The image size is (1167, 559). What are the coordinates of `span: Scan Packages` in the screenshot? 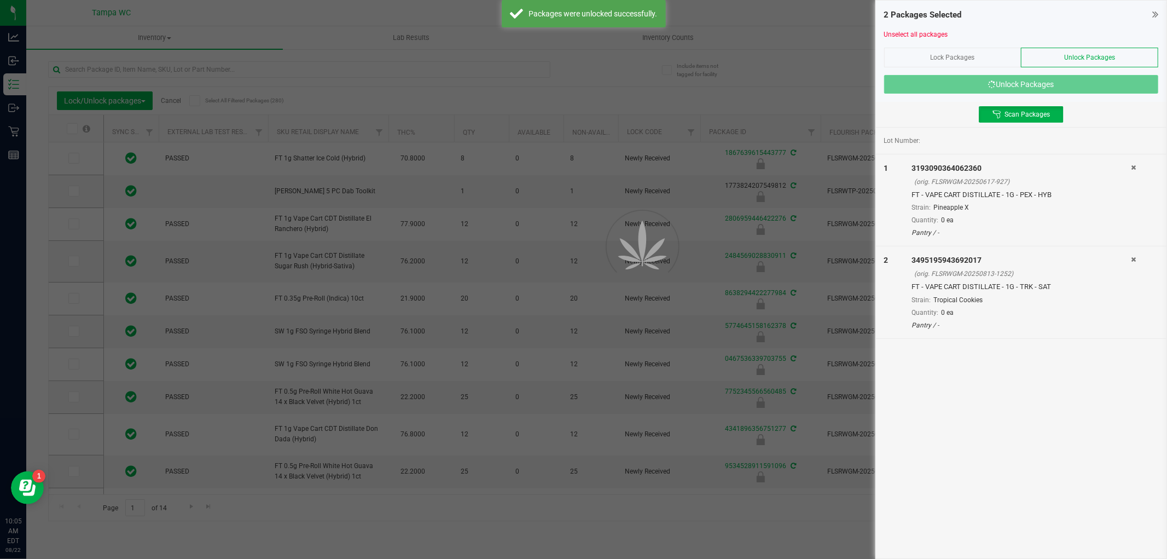 It's located at (1027, 114).